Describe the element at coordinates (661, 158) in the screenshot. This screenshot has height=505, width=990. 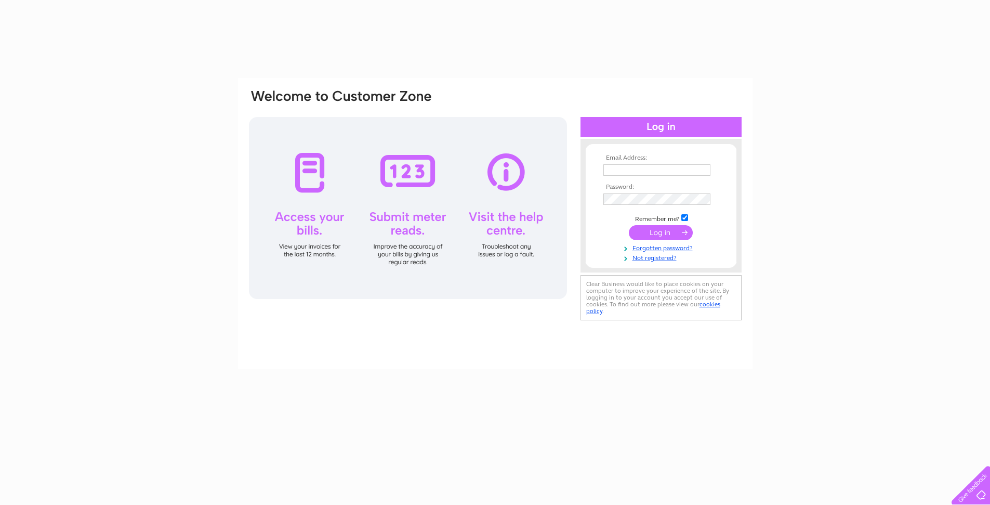
I see `th: Email Address:` at that location.